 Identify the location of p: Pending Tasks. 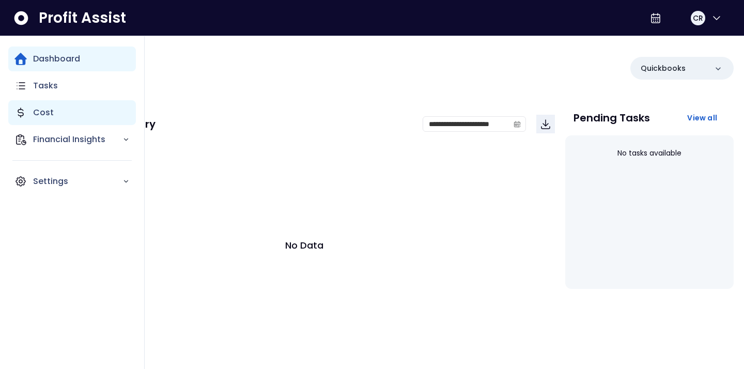
(612, 118).